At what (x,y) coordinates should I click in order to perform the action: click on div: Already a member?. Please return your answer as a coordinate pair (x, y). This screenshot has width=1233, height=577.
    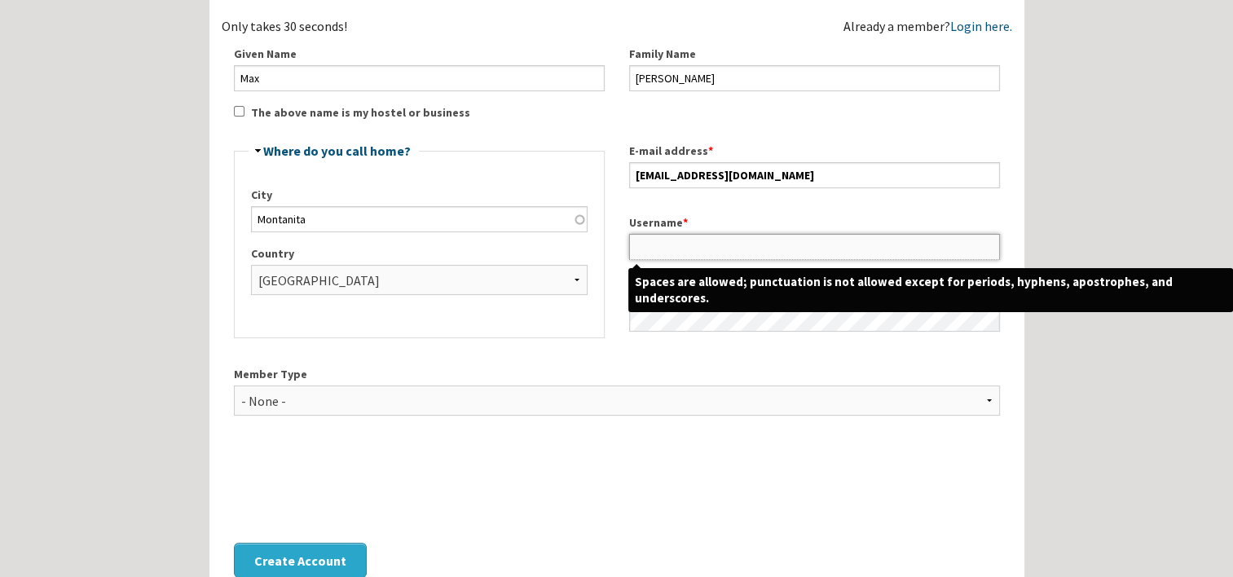
    Looking at the image, I should click on (927, 26).